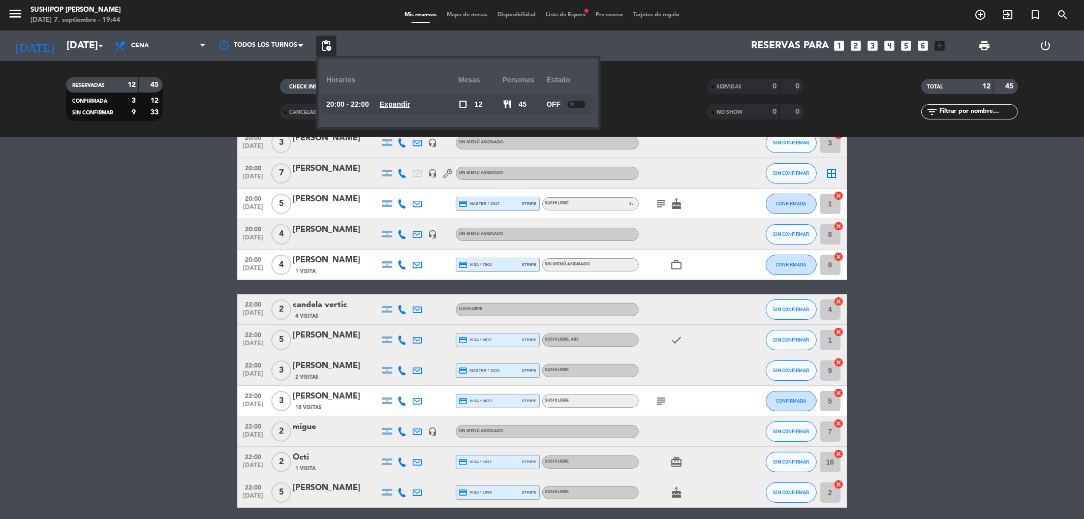  What do you see at coordinates (281, 204) in the screenshot?
I see `span: 5` at bounding box center [281, 204].